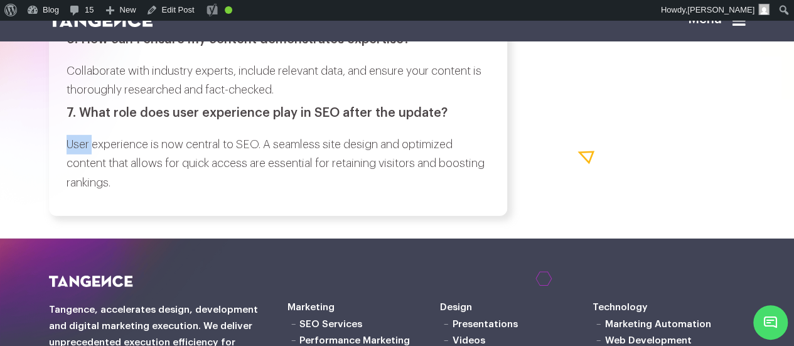  Describe the element at coordinates (363, 307) in the screenshot. I see `h6: Marketing` at that location.